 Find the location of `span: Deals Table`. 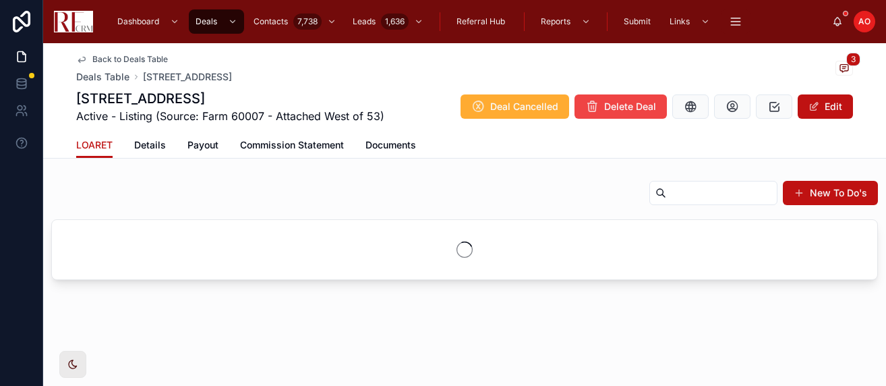

span: Deals Table is located at coordinates (103, 77).